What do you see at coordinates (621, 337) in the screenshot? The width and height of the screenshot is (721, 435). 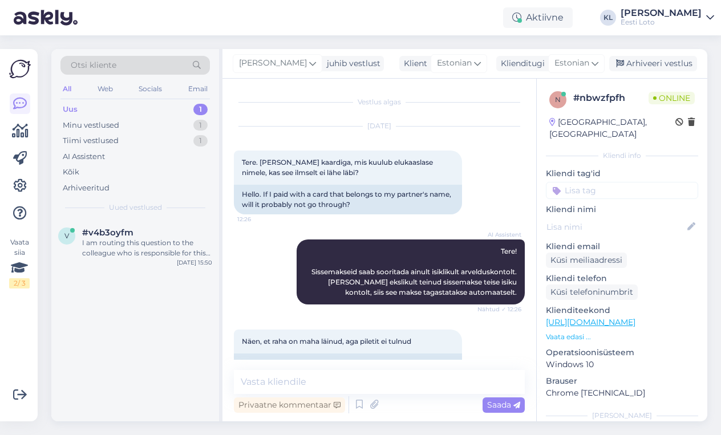 I see `p: Vaata edasi ...` at bounding box center [621, 337].